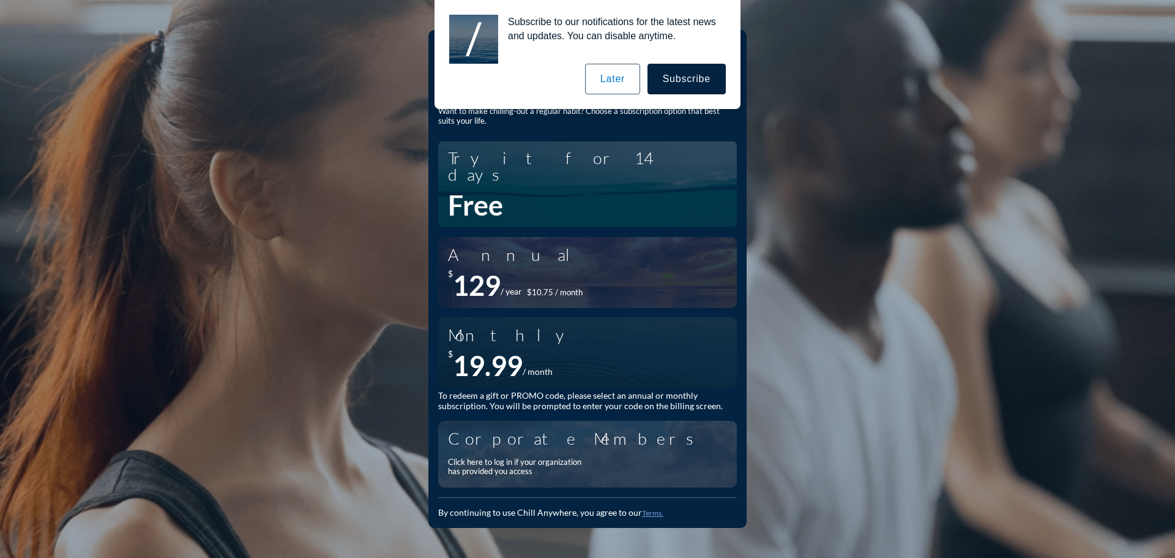 Image resolution: width=1175 pixels, height=558 pixels. Describe the element at coordinates (687, 79) in the screenshot. I see `button: Subscribe` at that location.